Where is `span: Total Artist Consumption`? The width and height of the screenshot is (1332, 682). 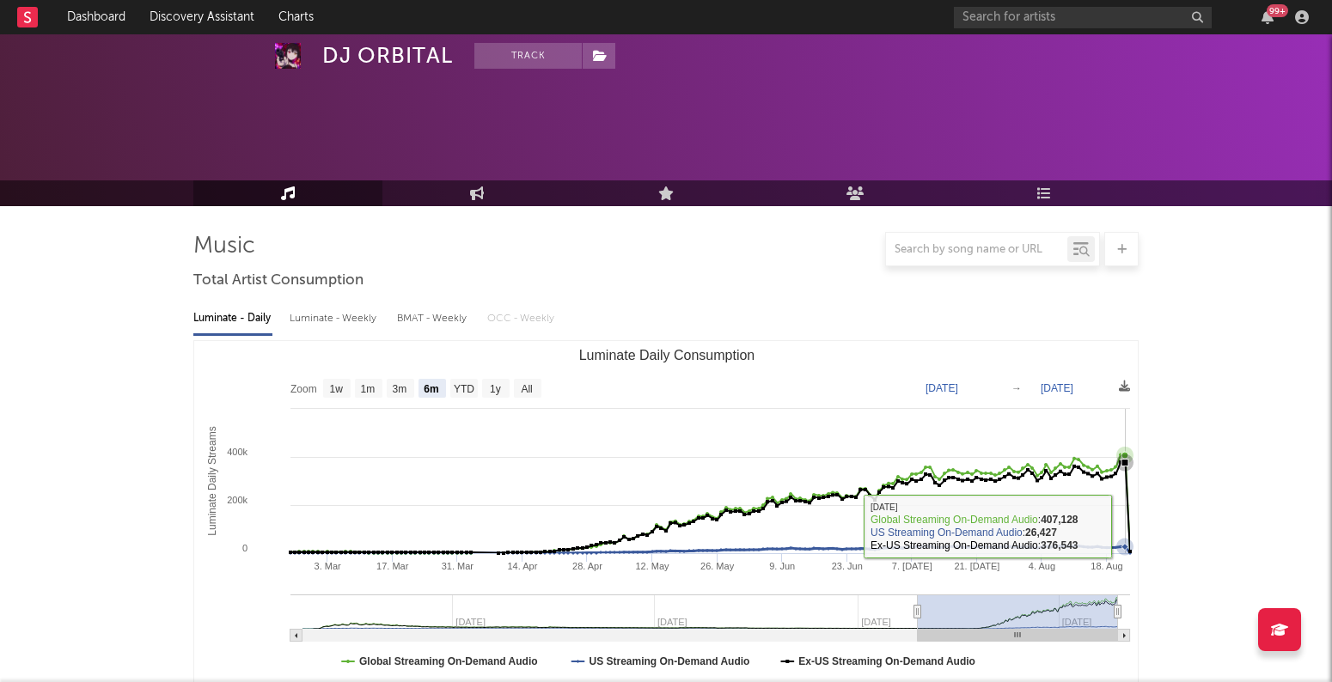
span: Total Artist Consumption is located at coordinates (278, 281).